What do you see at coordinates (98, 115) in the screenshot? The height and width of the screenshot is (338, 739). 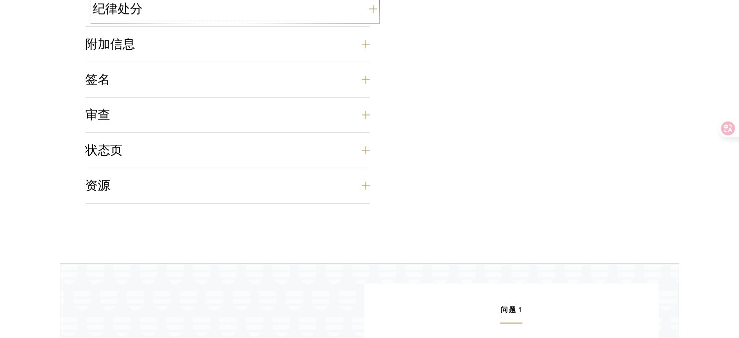 I see `font: 审查` at bounding box center [98, 115].